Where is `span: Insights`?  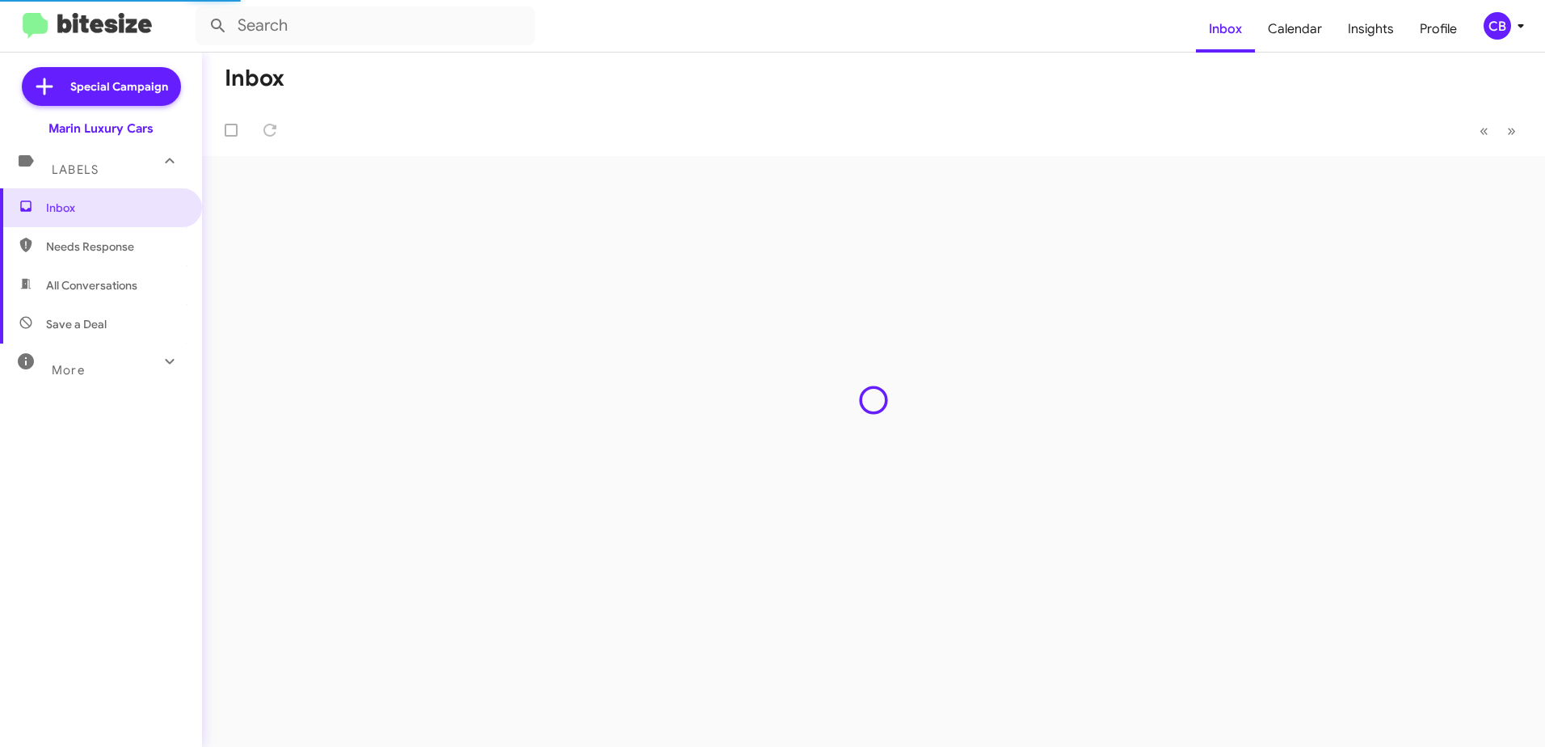 span: Insights is located at coordinates (1370, 29).